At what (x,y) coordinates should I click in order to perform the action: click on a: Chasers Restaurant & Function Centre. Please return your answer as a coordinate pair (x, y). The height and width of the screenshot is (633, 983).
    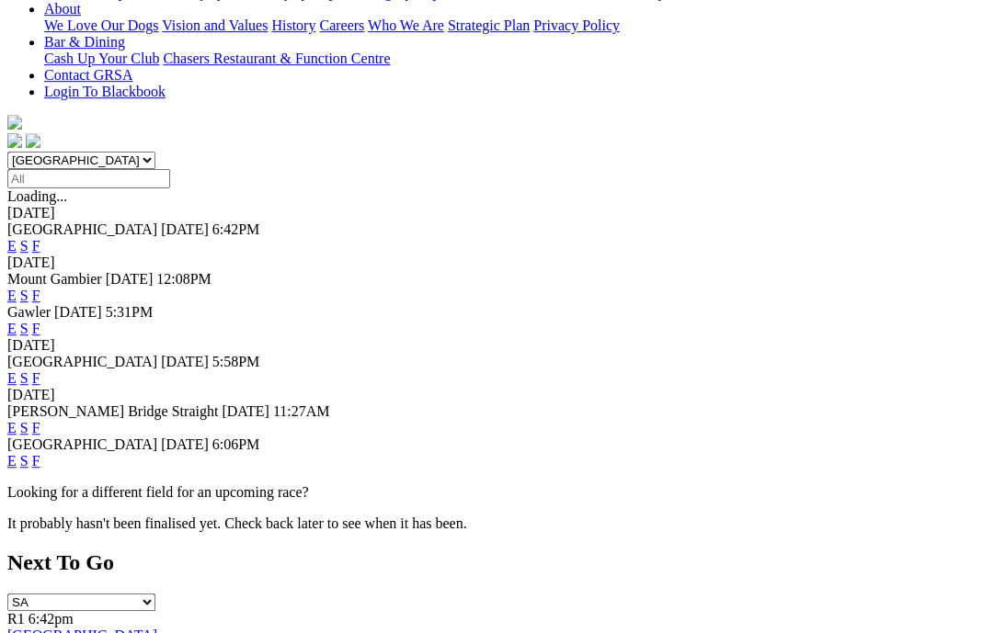
    Looking at the image, I should click on (276, 58).